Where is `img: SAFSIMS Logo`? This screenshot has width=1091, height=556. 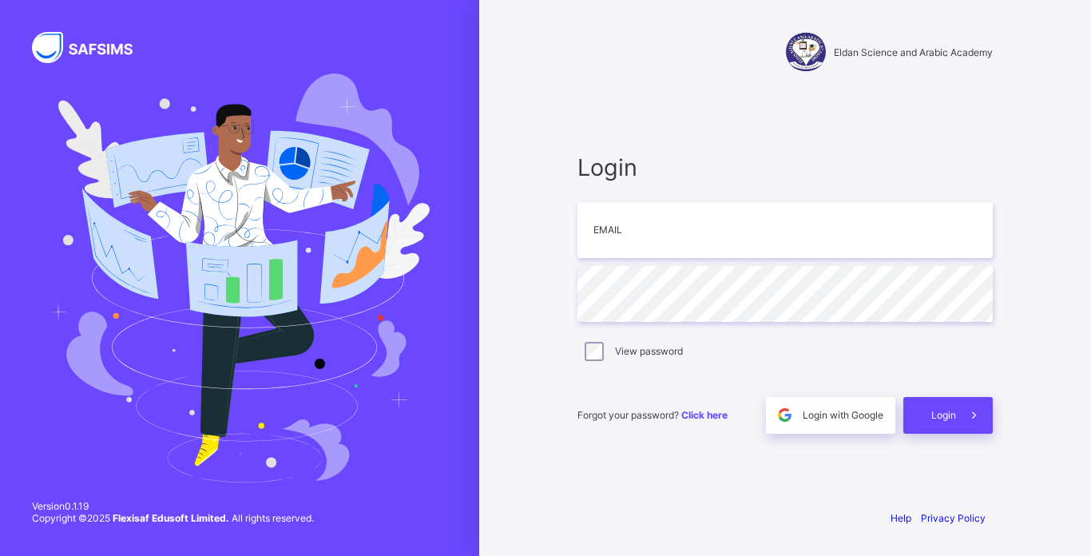 img: SAFSIMS Logo is located at coordinates (92, 47).